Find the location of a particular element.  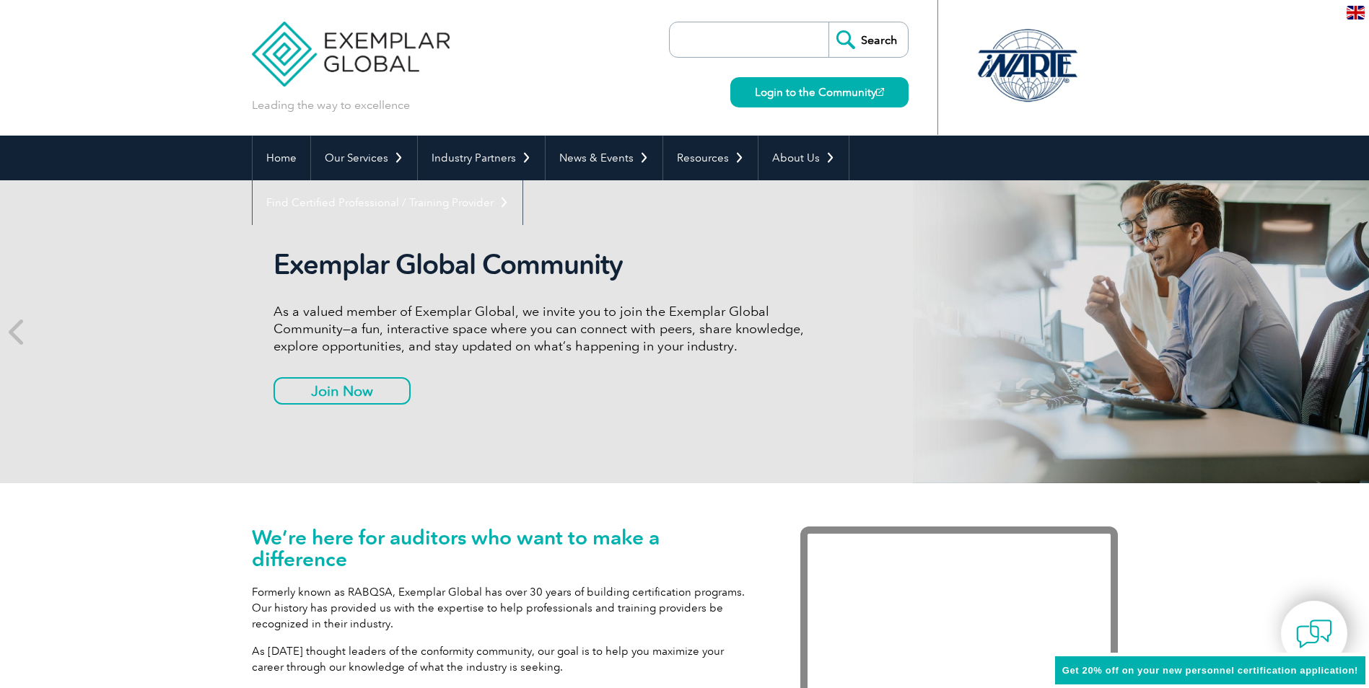

a: About Us is located at coordinates (803, 158).